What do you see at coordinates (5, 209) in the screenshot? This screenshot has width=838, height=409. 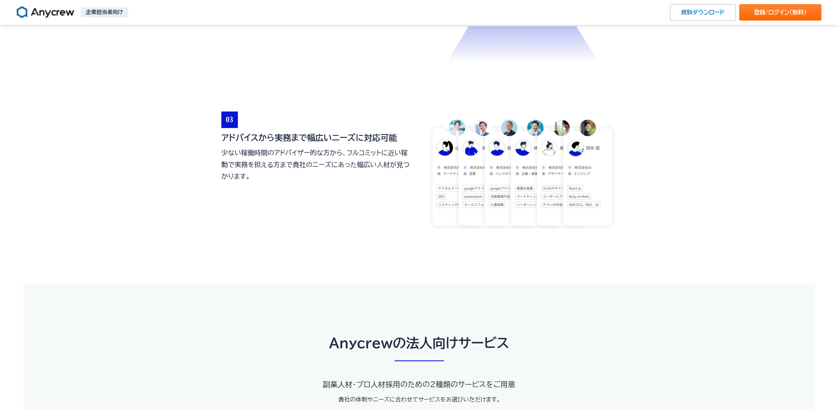 I see `input: エニィクルーのプライバシーポリシーに同意する*` at bounding box center [5, 209].